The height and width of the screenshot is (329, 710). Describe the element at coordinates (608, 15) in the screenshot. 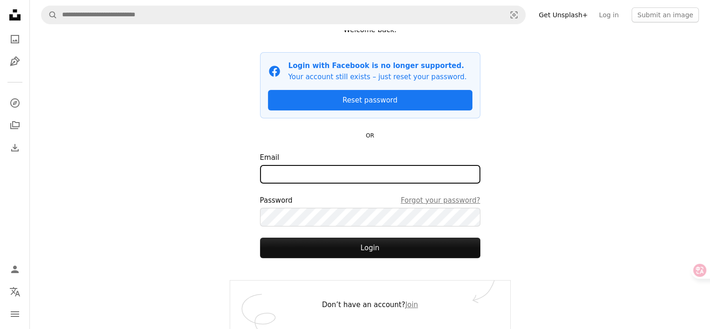

I see `a: Log in` at that location.